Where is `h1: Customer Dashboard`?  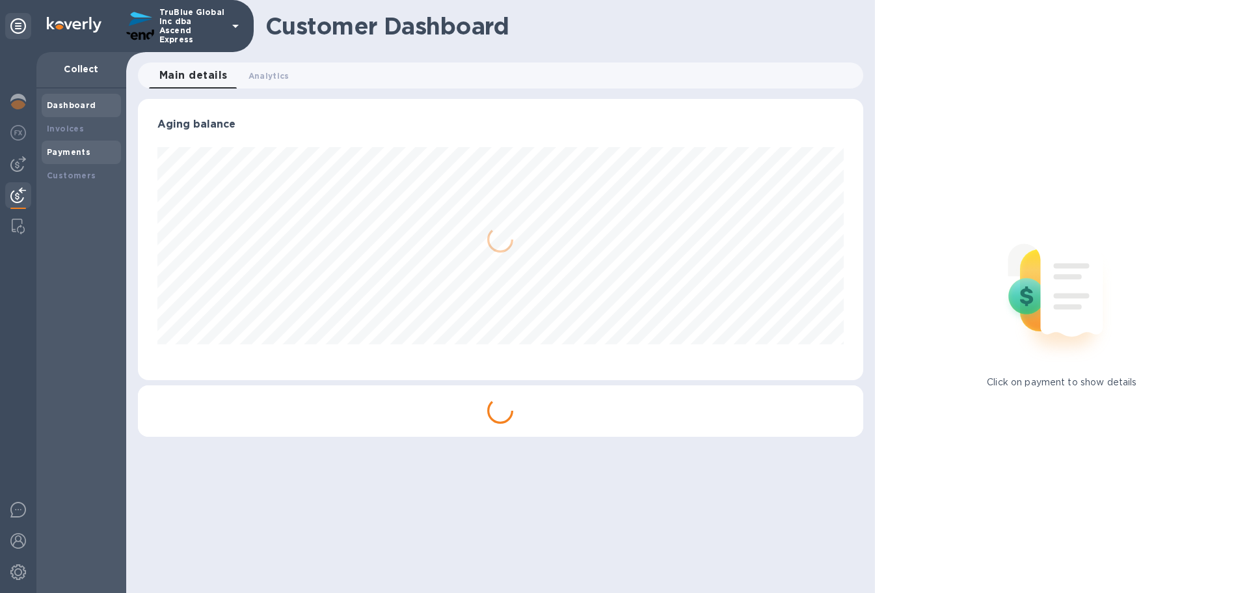
h1: Customer Dashboard is located at coordinates (559, 26).